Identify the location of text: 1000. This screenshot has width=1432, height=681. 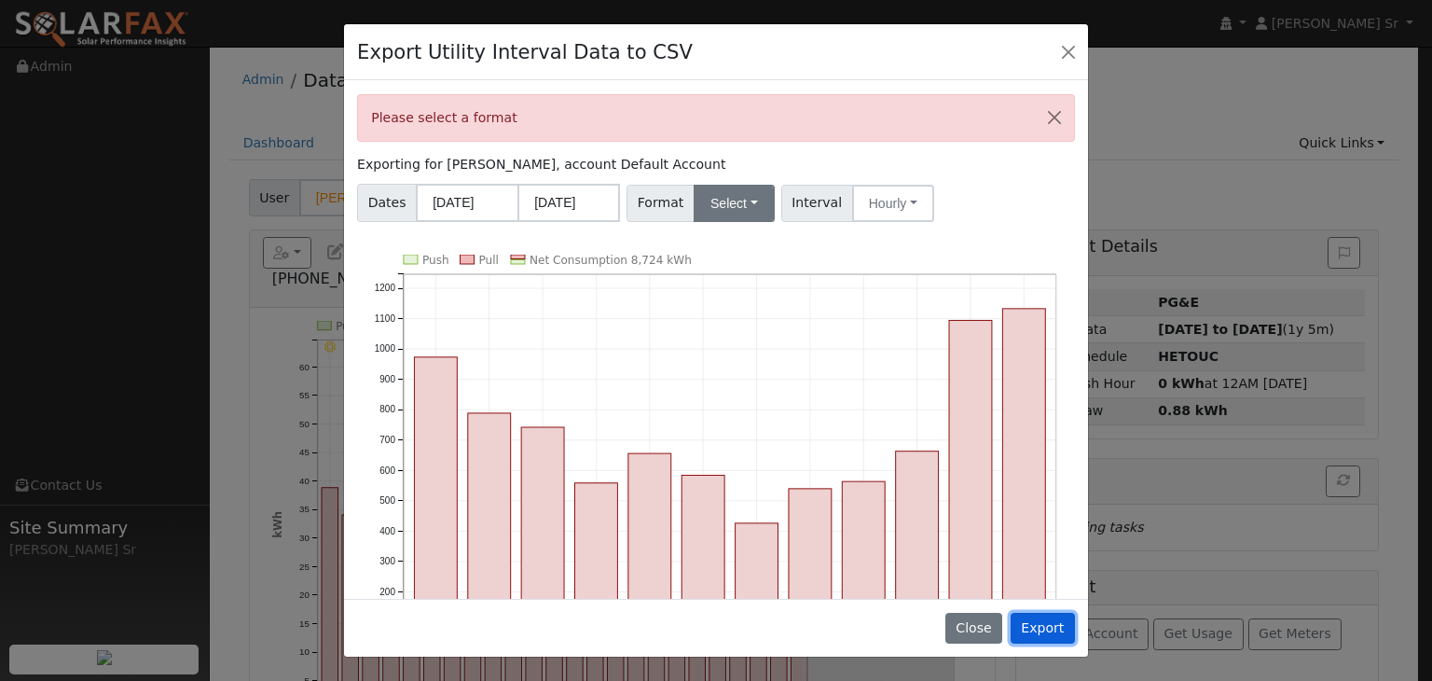
(385, 348).